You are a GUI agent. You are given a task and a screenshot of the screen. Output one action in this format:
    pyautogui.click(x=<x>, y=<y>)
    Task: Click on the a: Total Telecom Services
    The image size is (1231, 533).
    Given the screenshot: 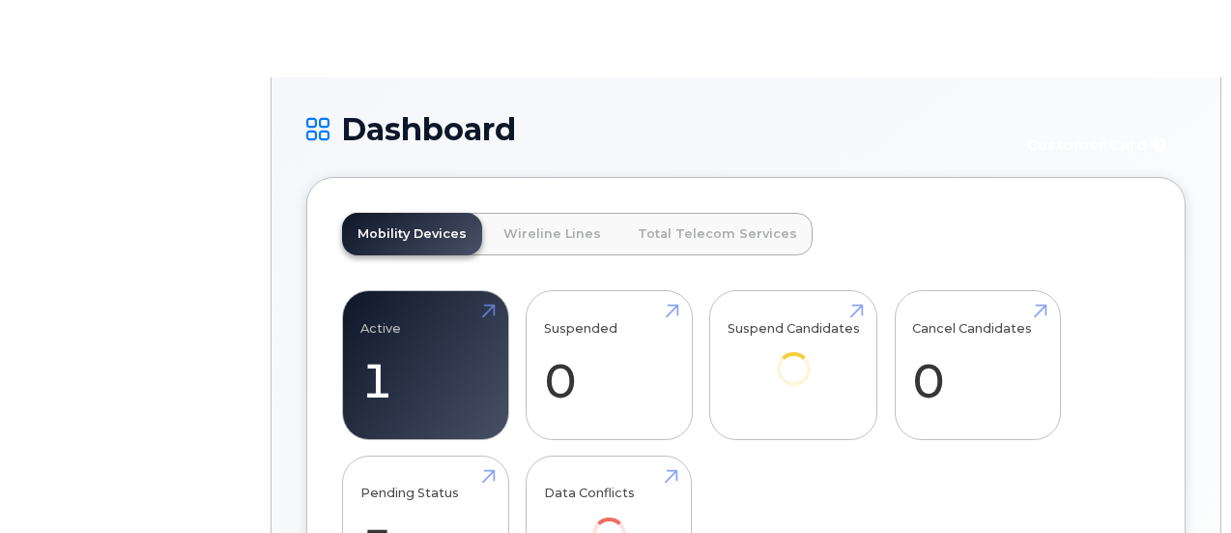 What is the action you would take?
    pyautogui.click(x=717, y=234)
    